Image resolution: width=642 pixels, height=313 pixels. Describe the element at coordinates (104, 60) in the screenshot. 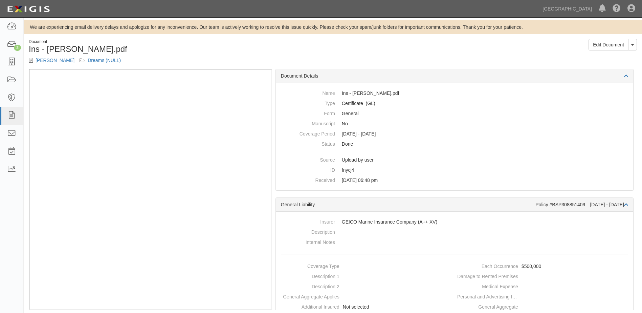

I see `a: Dreams (NULL)` at that location.